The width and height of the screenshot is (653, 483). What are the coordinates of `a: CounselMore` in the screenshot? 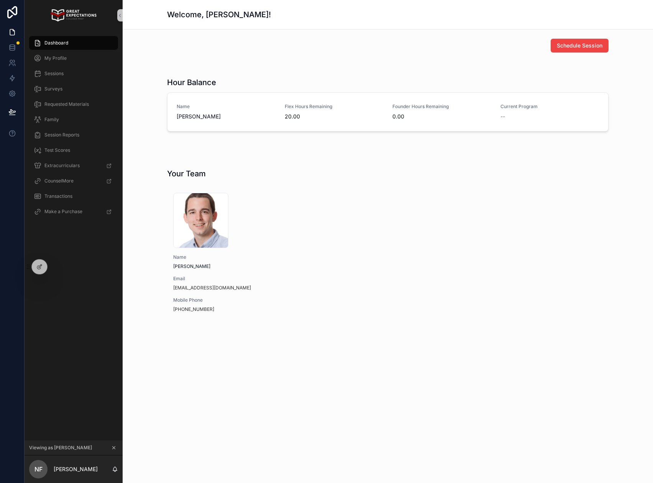 It's located at (74, 181).